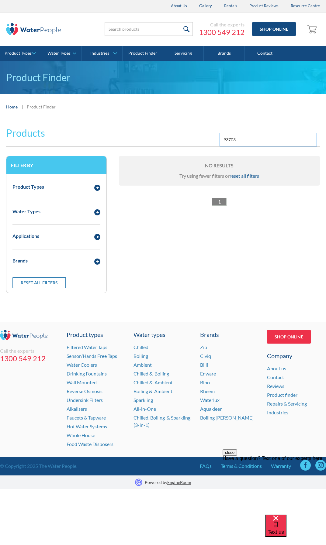 This screenshot has width=326, height=545. What do you see at coordinates (87, 374) in the screenshot?
I see `a: Drinking Fountains` at bounding box center [87, 374].